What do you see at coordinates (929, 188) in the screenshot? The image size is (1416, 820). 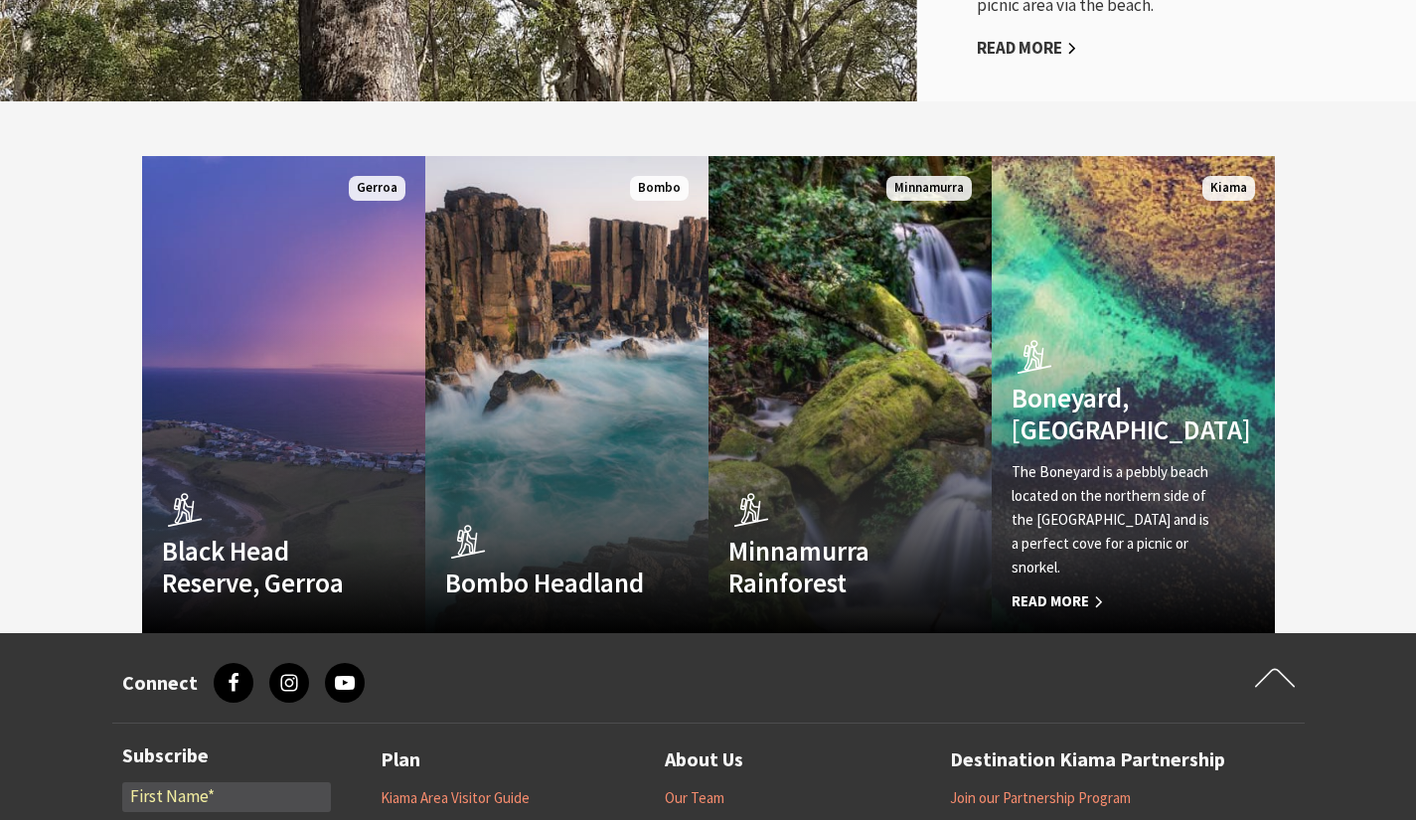 I see `span: Minnamurra` at bounding box center [929, 188].